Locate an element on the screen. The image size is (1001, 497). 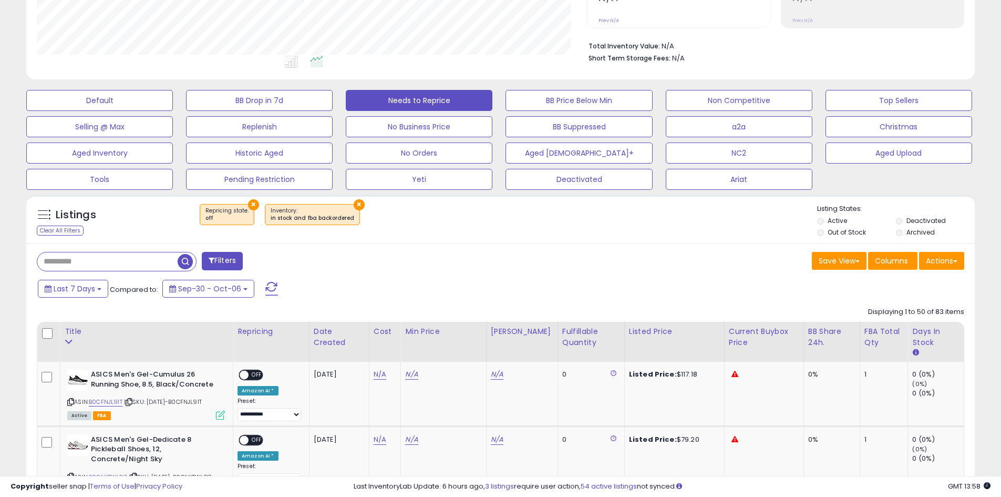
b: ASICS Men's Gel-Dedicate 8 Pickleball Shoes, 12, Concrete/Night Sky is located at coordinates (155, 450).